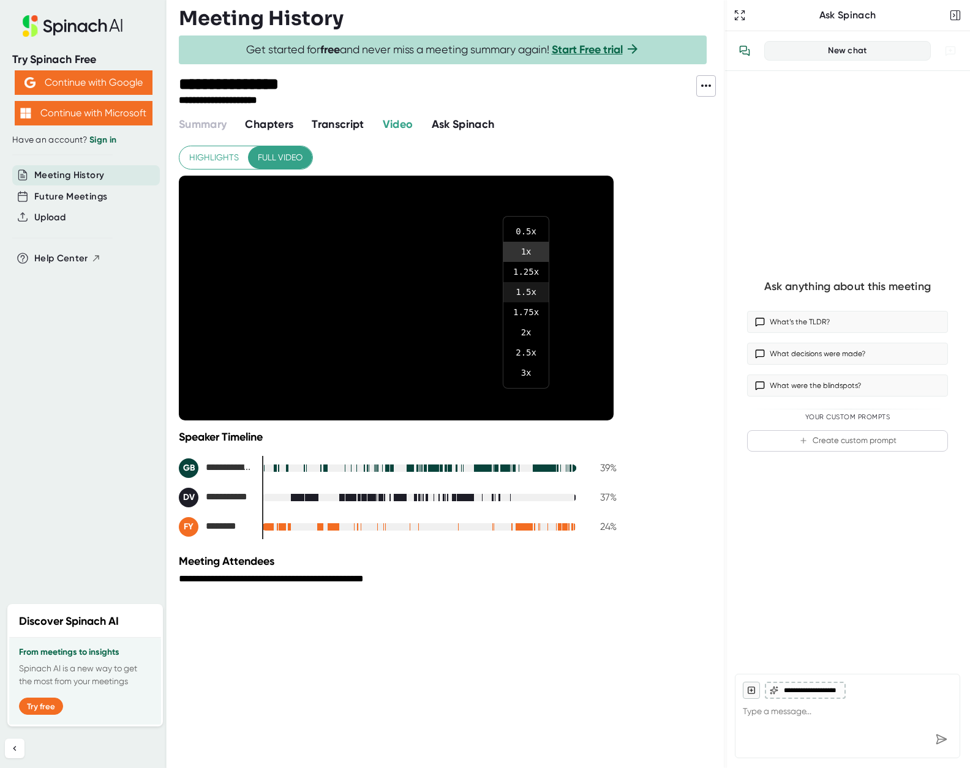 The image size is (970, 768). Describe the element at coordinates (526, 272) in the screenshot. I see `li: 1.25 x` at that location.